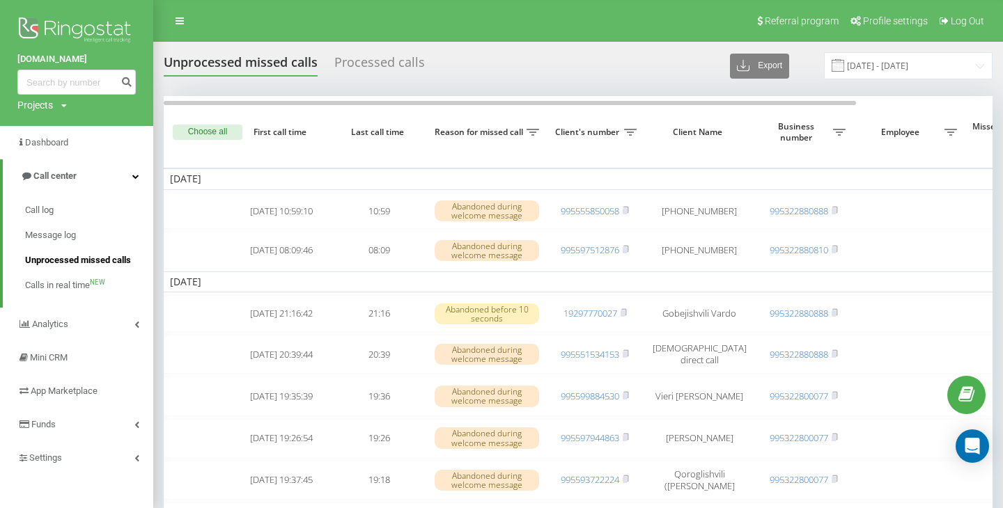 This screenshot has height=508, width=1003. What do you see at coordinates (78, 260) in the screenshot?
I see `span: Unprocessed missed calls` at bounding box center [78, 260].